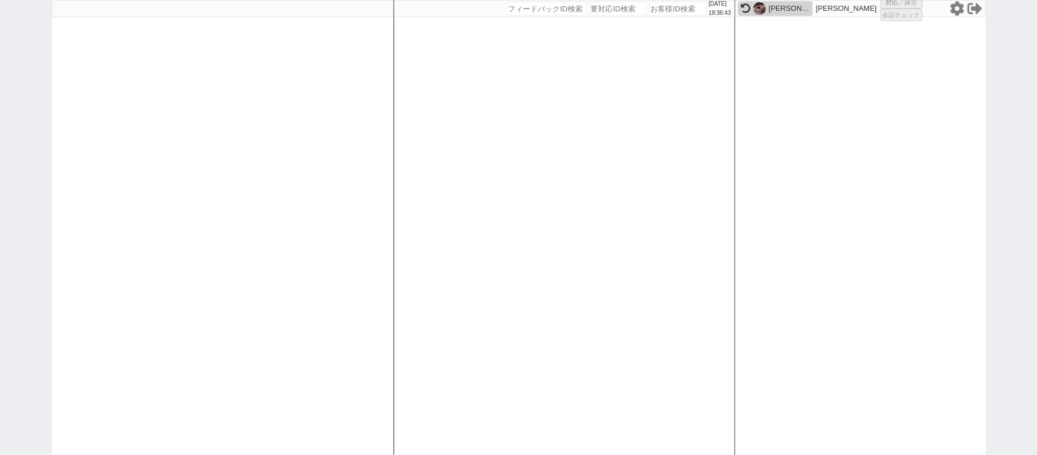  What do you see at coordinates (547, 9) in the screenshot?
I see `input: フィードバックID検索` at bounding box center [547, 9].